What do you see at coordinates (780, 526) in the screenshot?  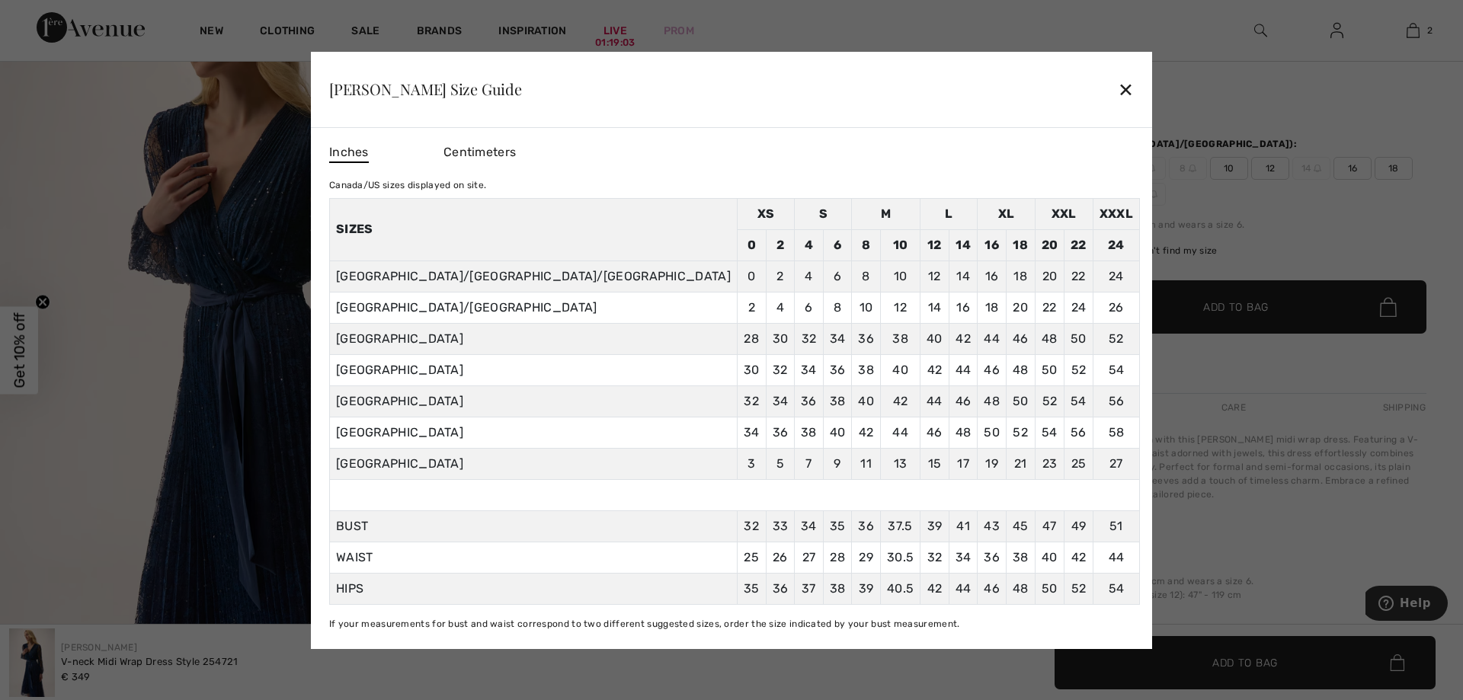 I see `span: 33` at bounding box center [780, 526].